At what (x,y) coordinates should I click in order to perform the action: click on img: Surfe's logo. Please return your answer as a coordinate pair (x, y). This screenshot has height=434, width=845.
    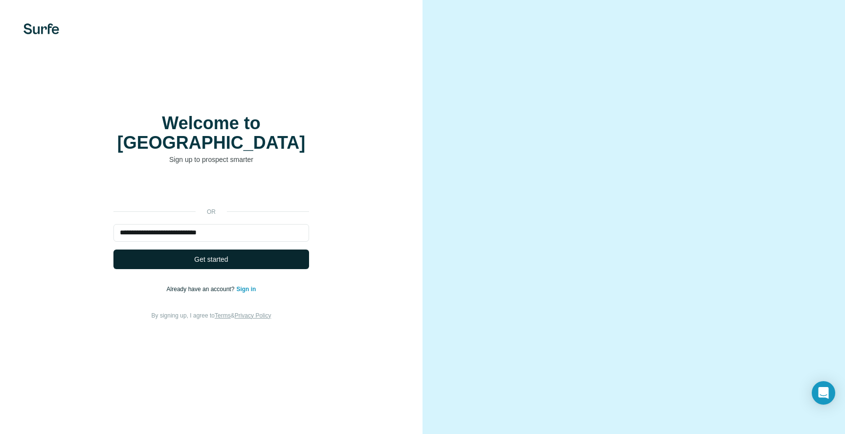
    Looking at the image, I should click on (41, 29).